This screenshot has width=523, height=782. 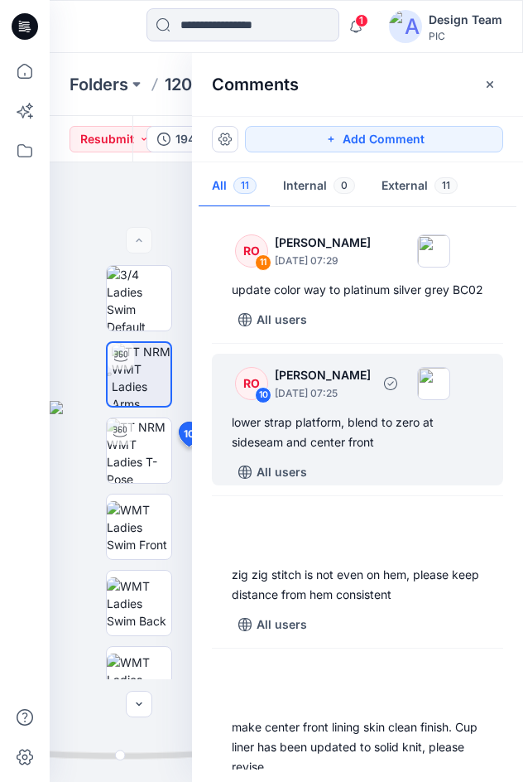 What do you see at coordinates (141, 374) in the screenshot?
I see `img: TT NRM WMT Ladies Arms Down` at bounding box center [141, 374].